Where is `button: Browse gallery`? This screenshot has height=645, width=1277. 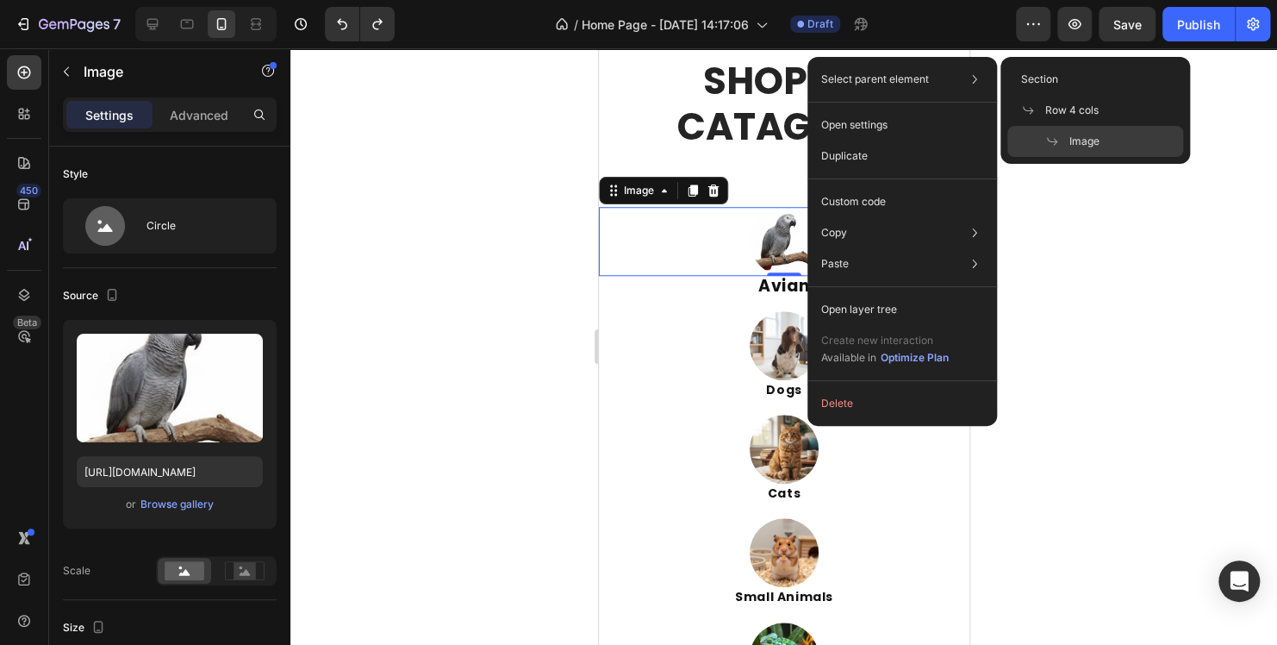
button: Browse gallery is located at coordinates (177, 504).